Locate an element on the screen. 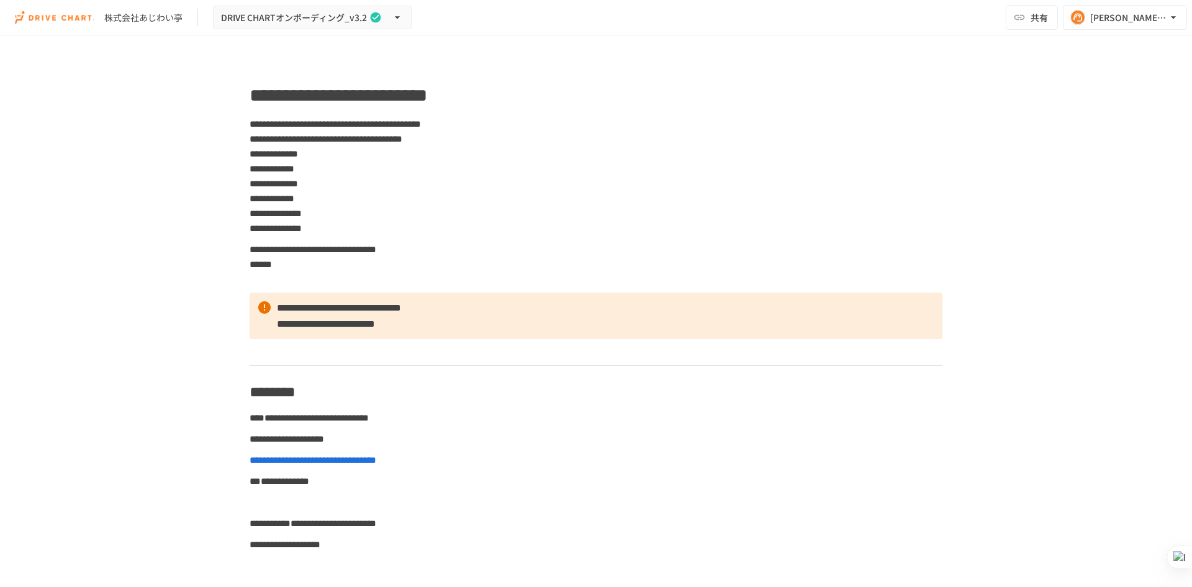  span: DRIVE CHARTオンボーディング_v3.2 is located at coordinates (294, 17).